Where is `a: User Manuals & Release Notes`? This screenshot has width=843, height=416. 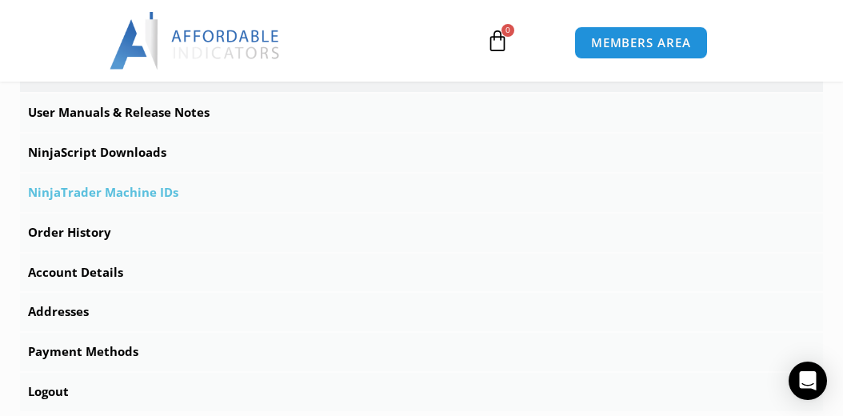 a: User Manuals & Release Notes is located at coordinates (422, 113).